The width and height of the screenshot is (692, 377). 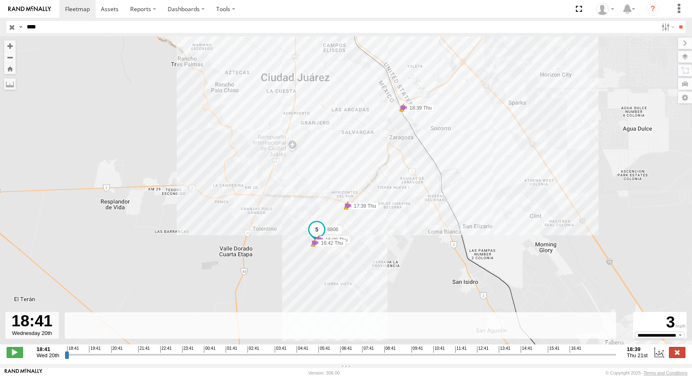 I want to click on label: 17:39 Thu, so click(x=363, y=206).